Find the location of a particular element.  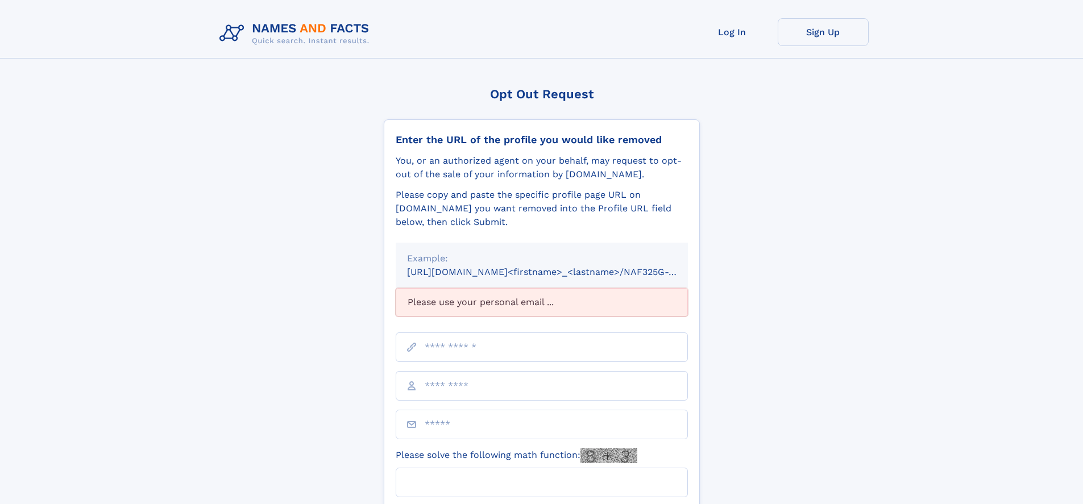

img: Logo Names and Facts is located at coordinates (297, 34).